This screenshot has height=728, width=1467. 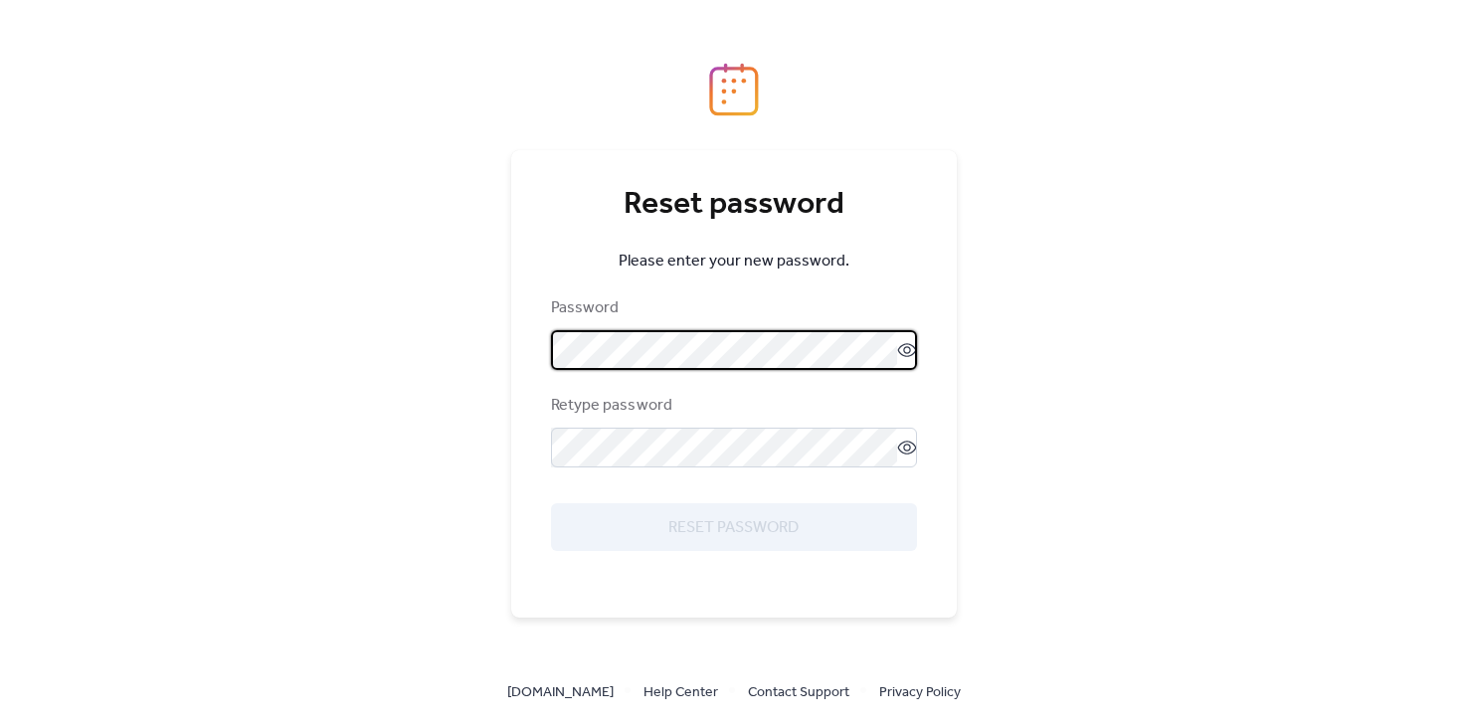 What do you see at coordinates (734, 205) in the screenshot?
I see `div: Reset password` at bounding box center [734, 205].